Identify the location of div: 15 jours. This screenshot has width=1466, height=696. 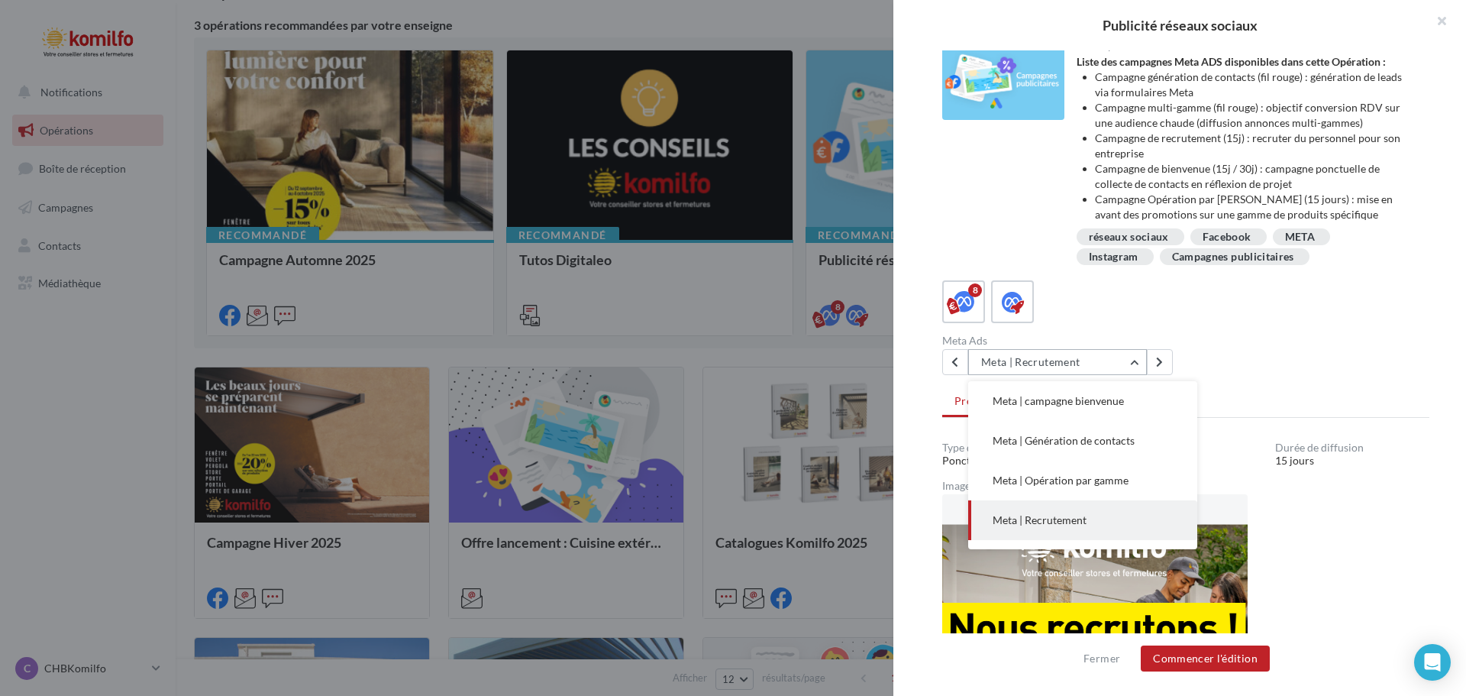
(1352, 460).